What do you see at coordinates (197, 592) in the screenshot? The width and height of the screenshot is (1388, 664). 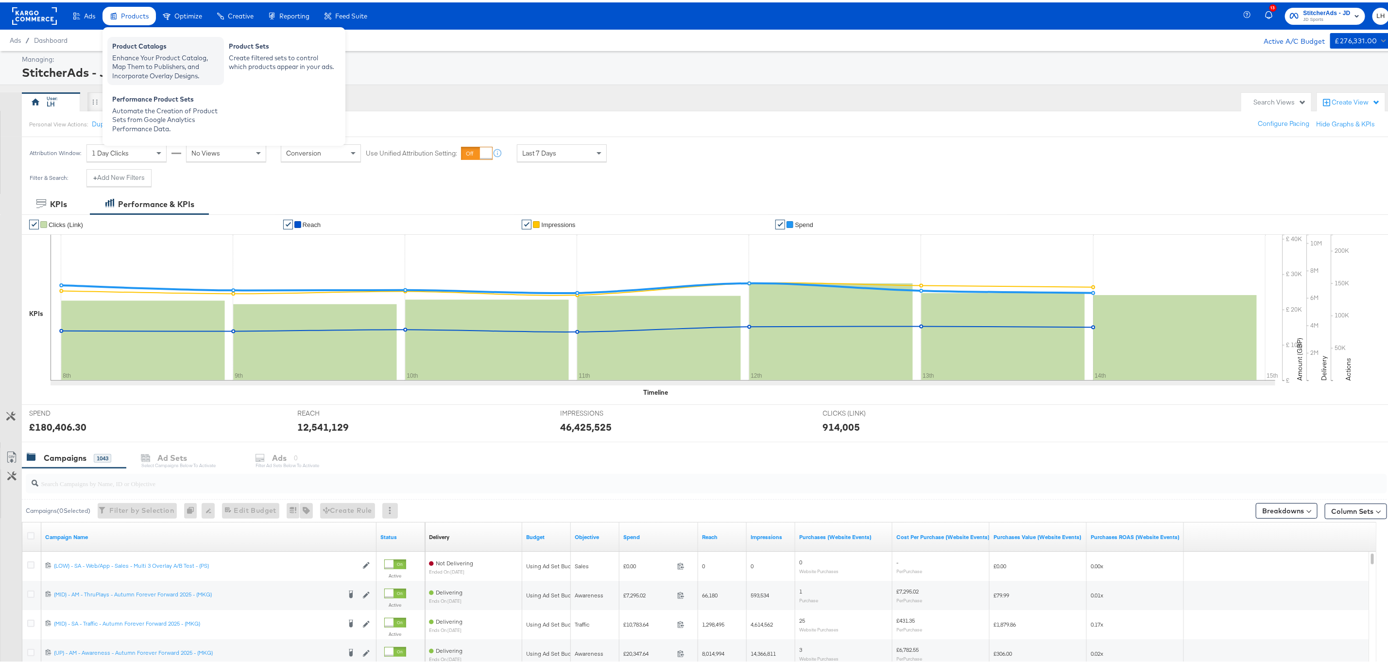 I see `div: (MID) - AM - ThruPlays - Autumn Forever Forward 2025 - (MKG)` at bounding box center [197, 592].